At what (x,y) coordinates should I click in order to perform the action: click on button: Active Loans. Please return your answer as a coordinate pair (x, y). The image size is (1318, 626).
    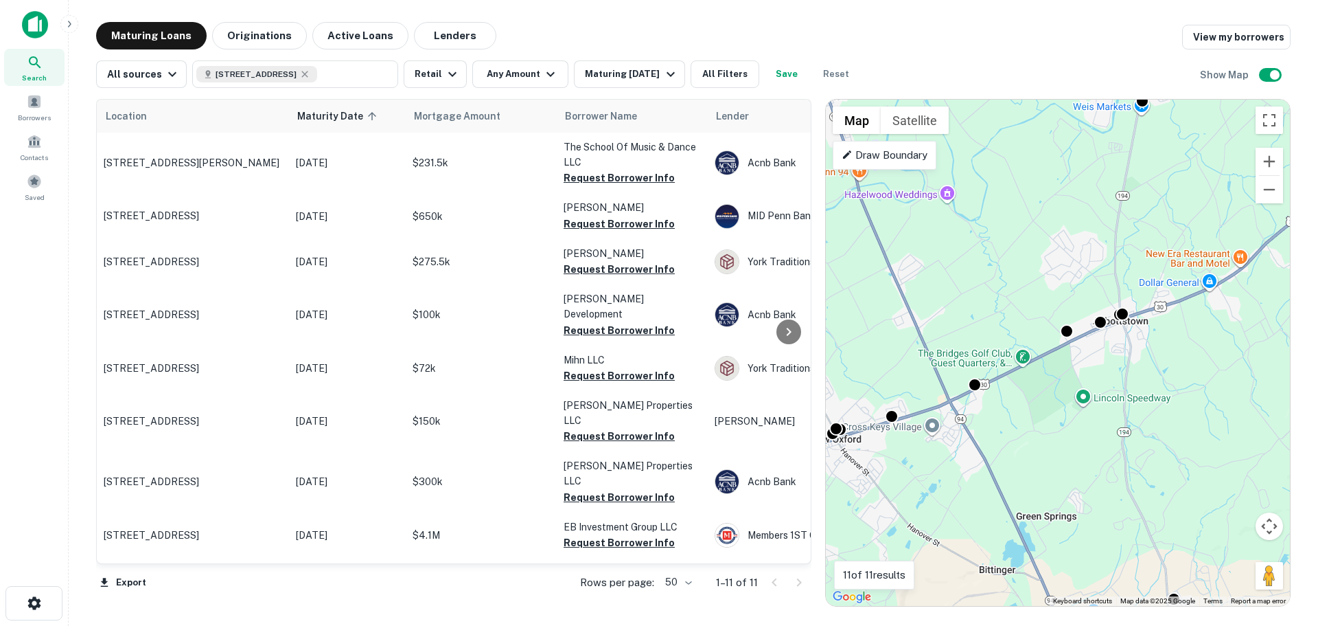
    Looking at the image, I should click on (361, 36).